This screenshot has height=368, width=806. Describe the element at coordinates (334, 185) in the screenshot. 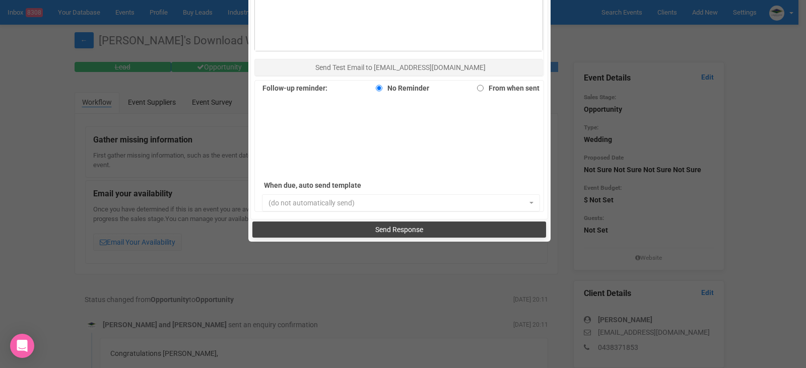

I see `label: When due, auto send template` at that location.